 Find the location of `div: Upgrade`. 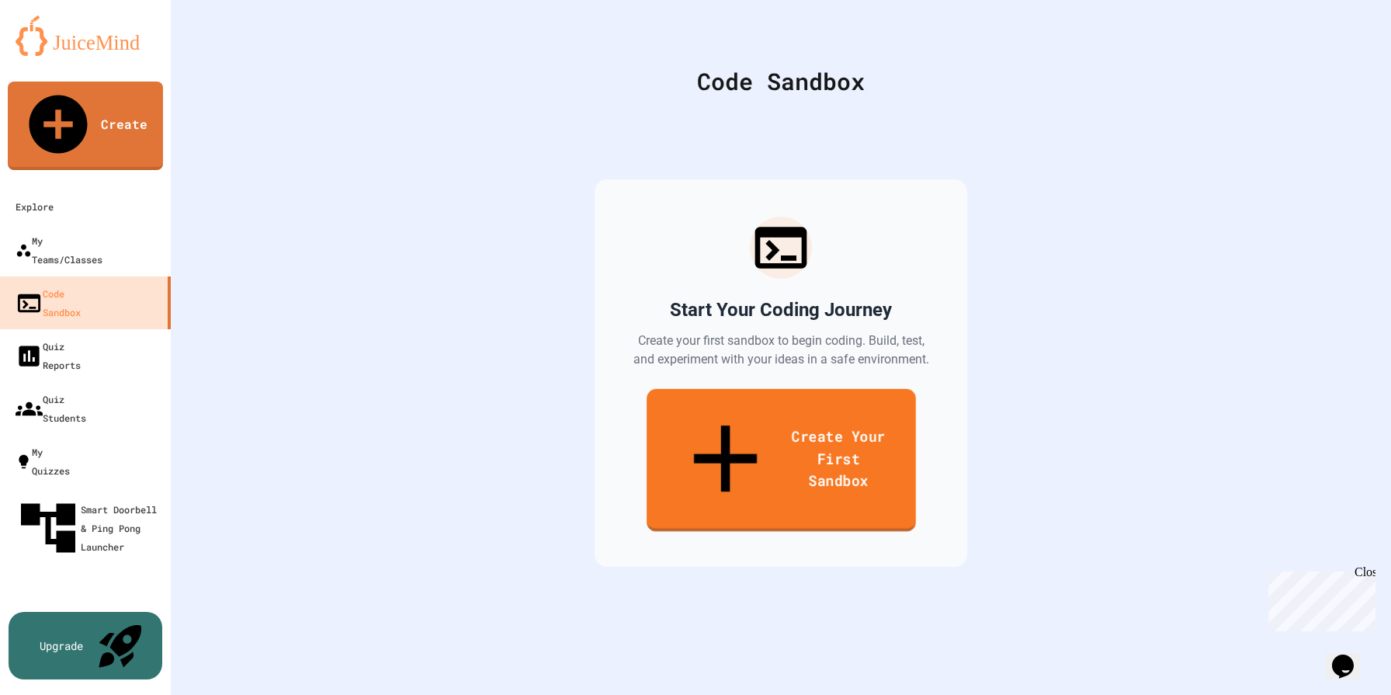

div: Upgrade is located at coordinates (61, 645).